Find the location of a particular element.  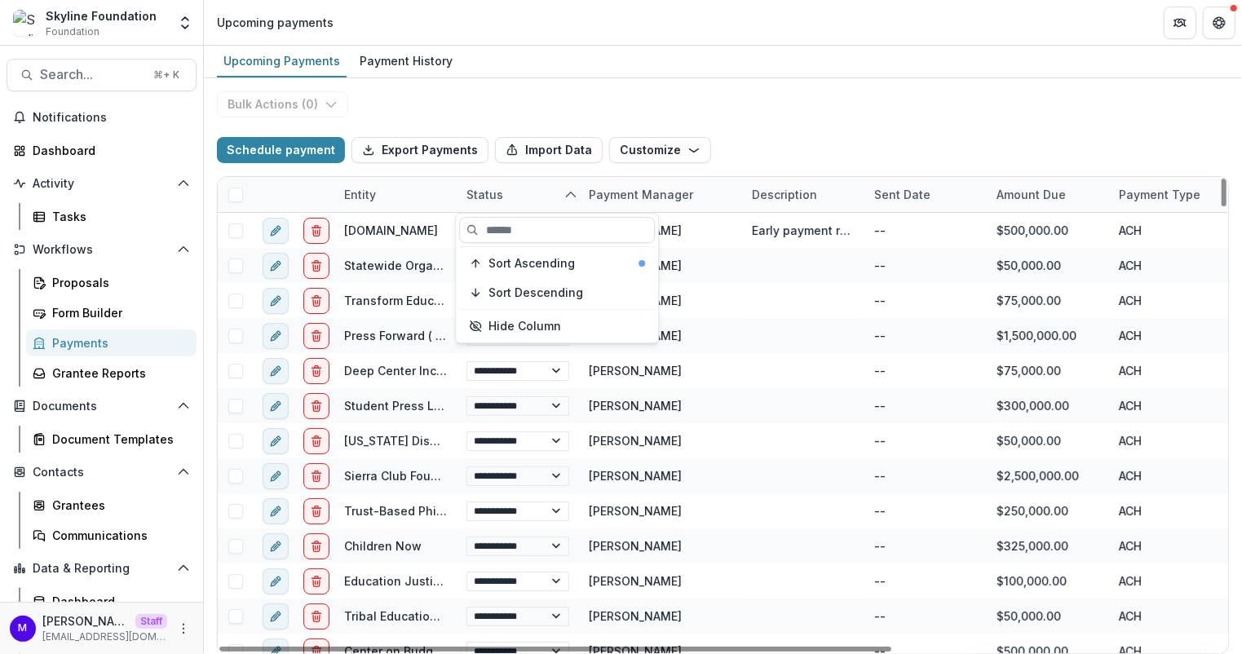

a: Press Forward ( a project of the Miami Foundation) is located at coordinates (488, 335).